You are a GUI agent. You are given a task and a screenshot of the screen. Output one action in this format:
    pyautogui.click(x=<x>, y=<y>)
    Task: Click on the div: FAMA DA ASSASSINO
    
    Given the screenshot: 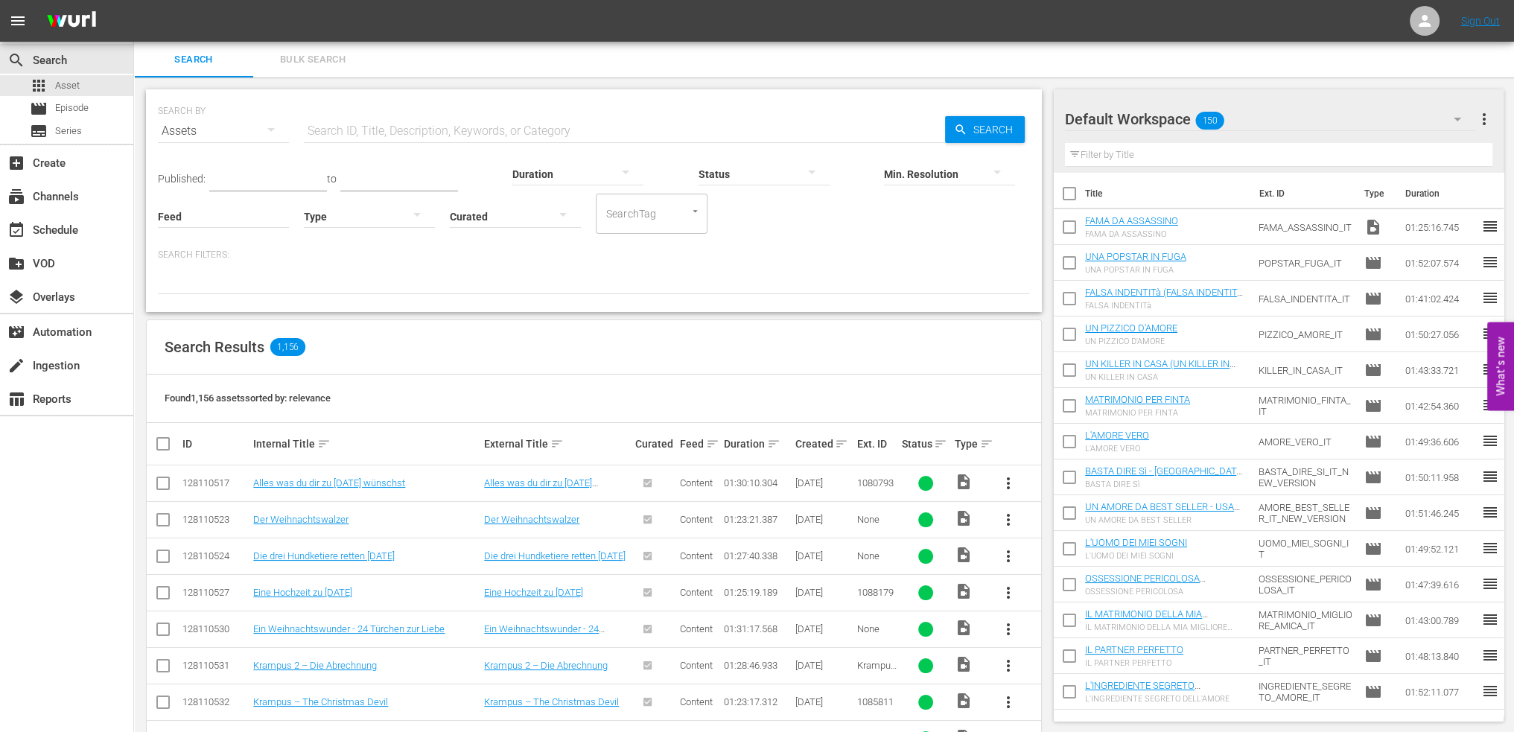 What is the action you would take?
    pyautogui.click(x=1131, y=234)
    